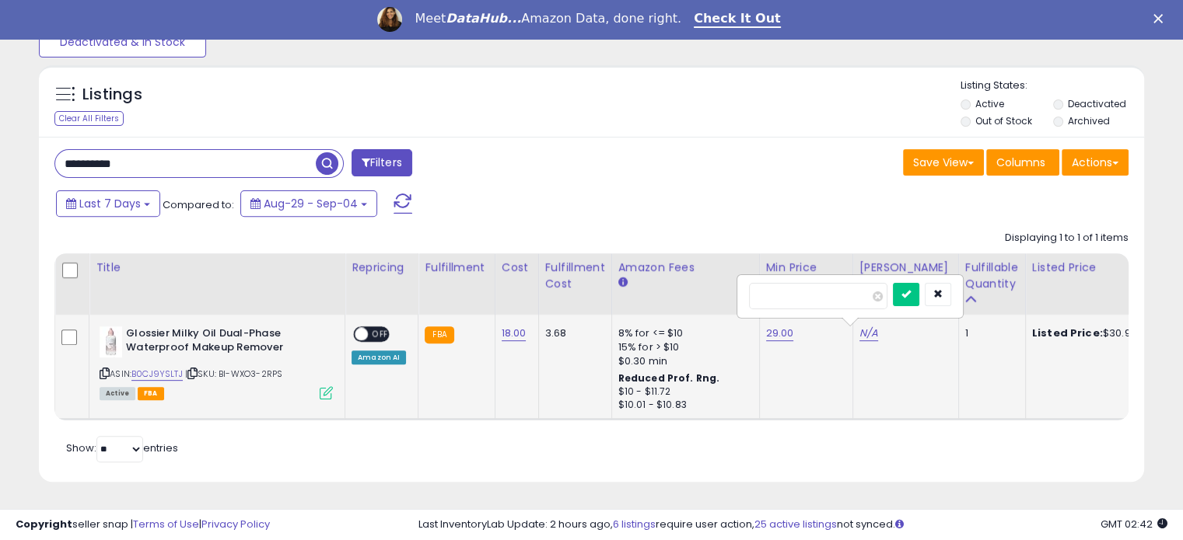 Image resolution: width=1183 pixels, height=540 pixels. Describe the element at coordinates (989, 103) in the screenshot. I see `label: Active` at that location.